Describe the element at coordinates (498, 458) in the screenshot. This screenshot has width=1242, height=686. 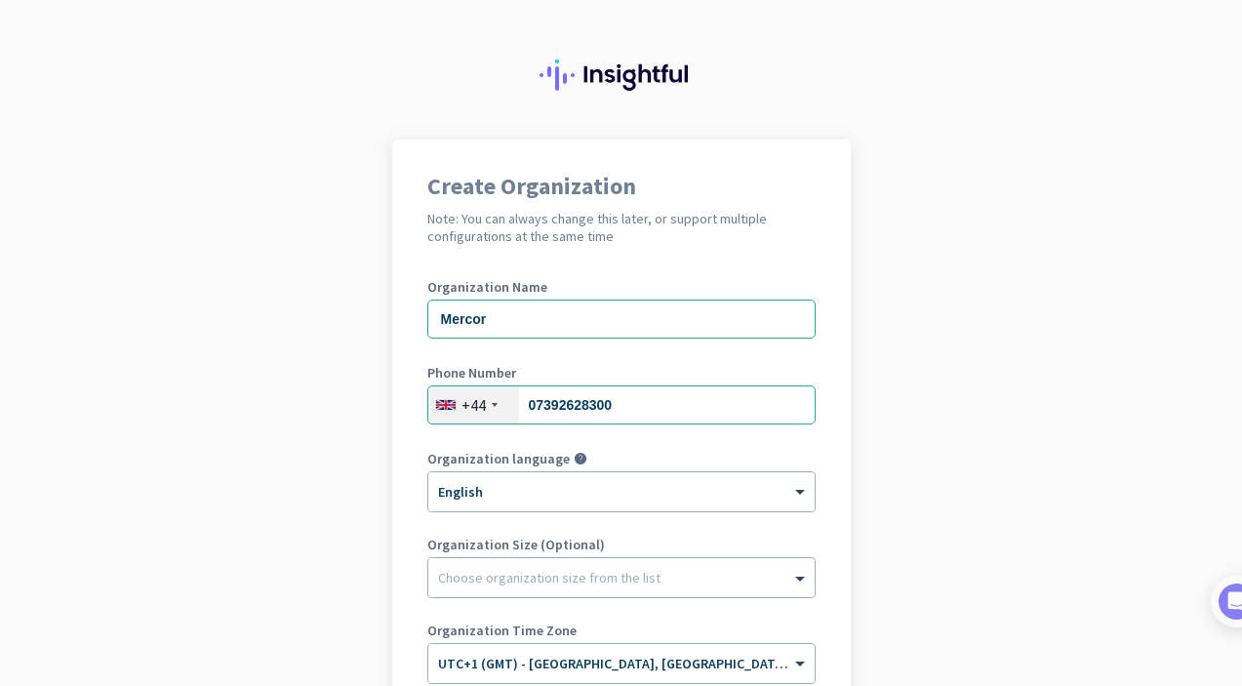
I see `label: Organization language` at that location.